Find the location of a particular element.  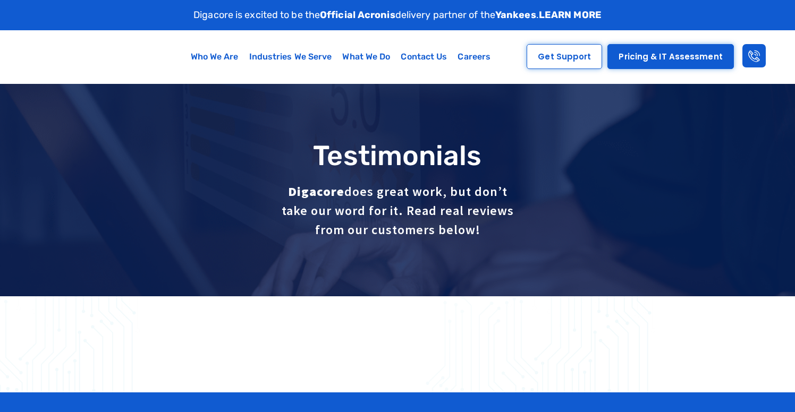

a: What We Do is located at coordinates (366, 57).